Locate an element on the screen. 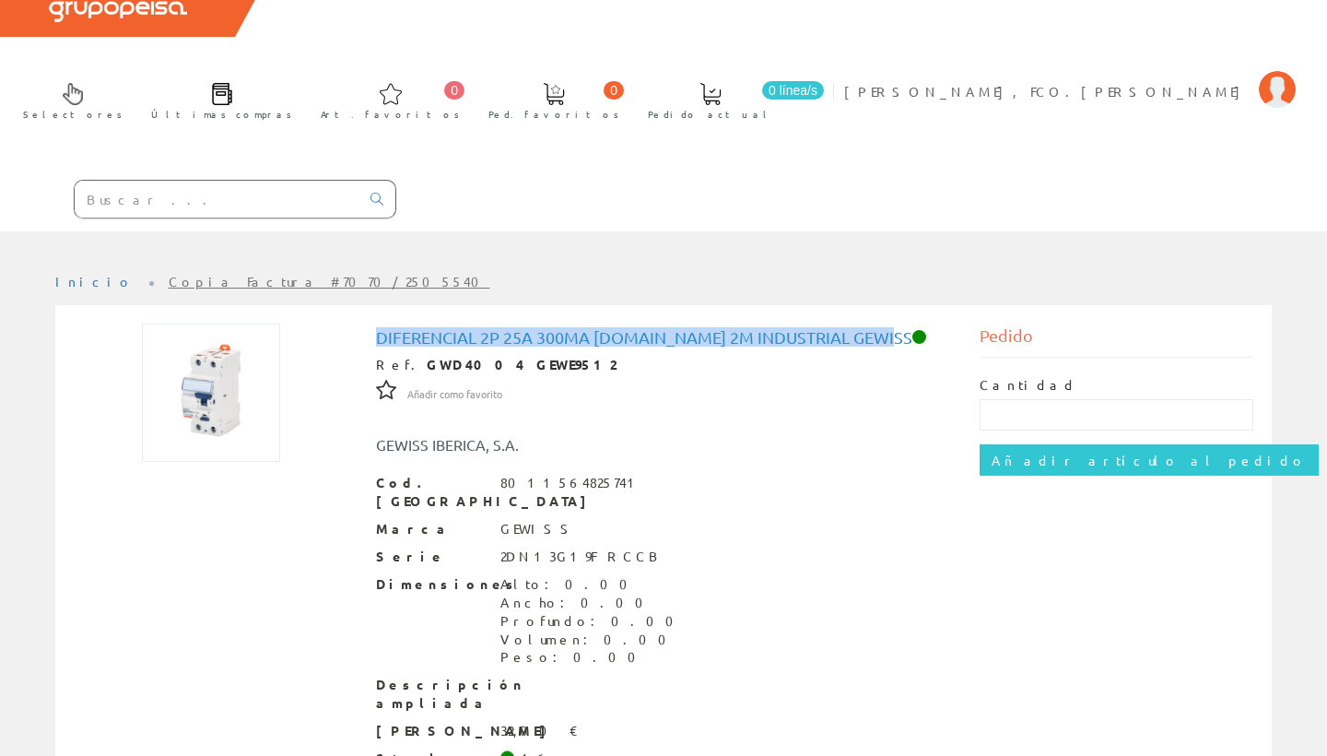  div: Ref. is located at coordinates (664, 365).